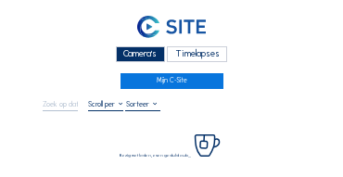 Image resolution: width=343 pixels, height=177 pixels. I want to click on div: Timelapses, so click(196, 54).